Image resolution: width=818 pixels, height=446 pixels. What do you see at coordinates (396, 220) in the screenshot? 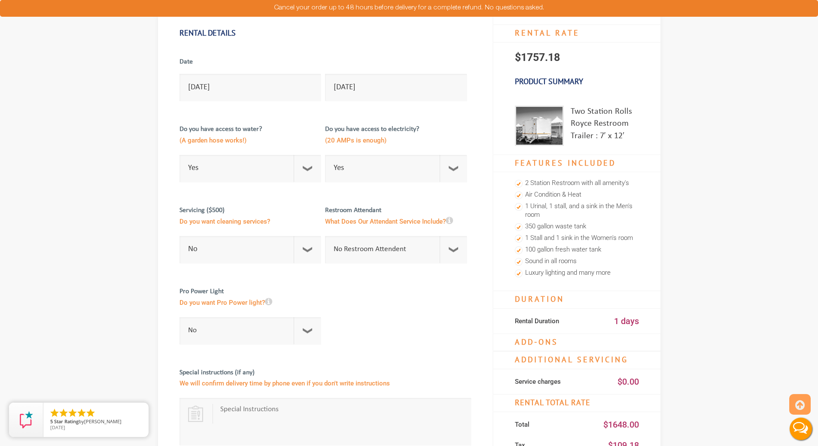
I see `label: Restroom Attendant` at bounding box center [396, 220].